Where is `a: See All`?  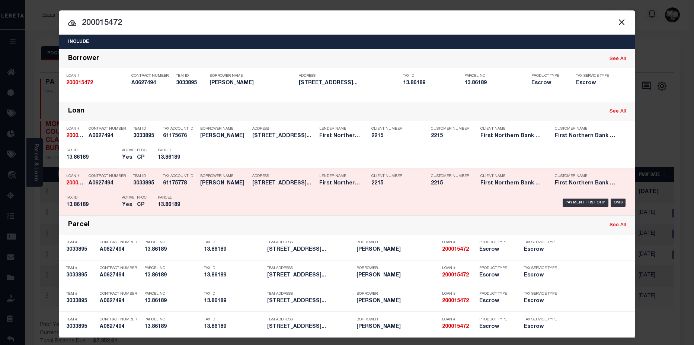 a: See All is located at coordinates (618, 111).